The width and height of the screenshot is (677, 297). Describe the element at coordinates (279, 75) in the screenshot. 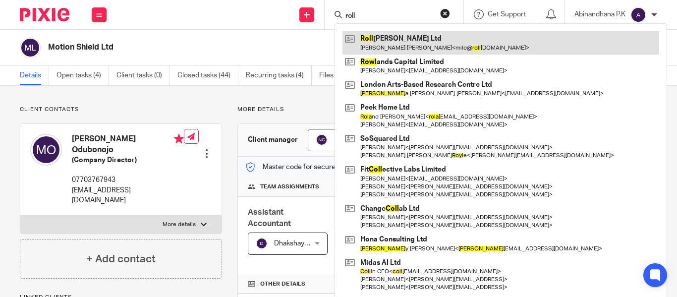

I see `a: Recurring tasks (4)` at that location.